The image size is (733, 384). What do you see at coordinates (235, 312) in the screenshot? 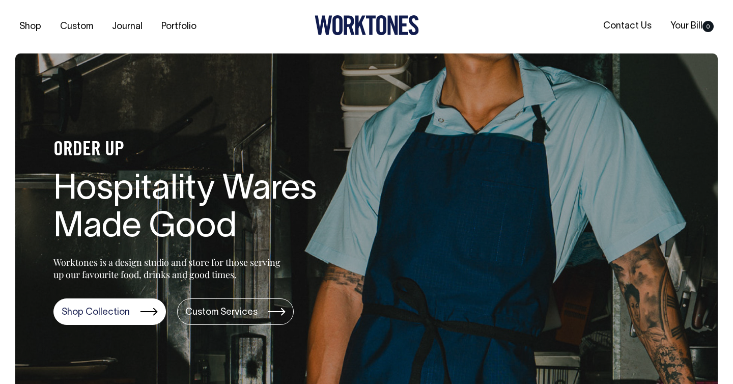
I see `a: Custom Services` at bounding box center [235, 312].